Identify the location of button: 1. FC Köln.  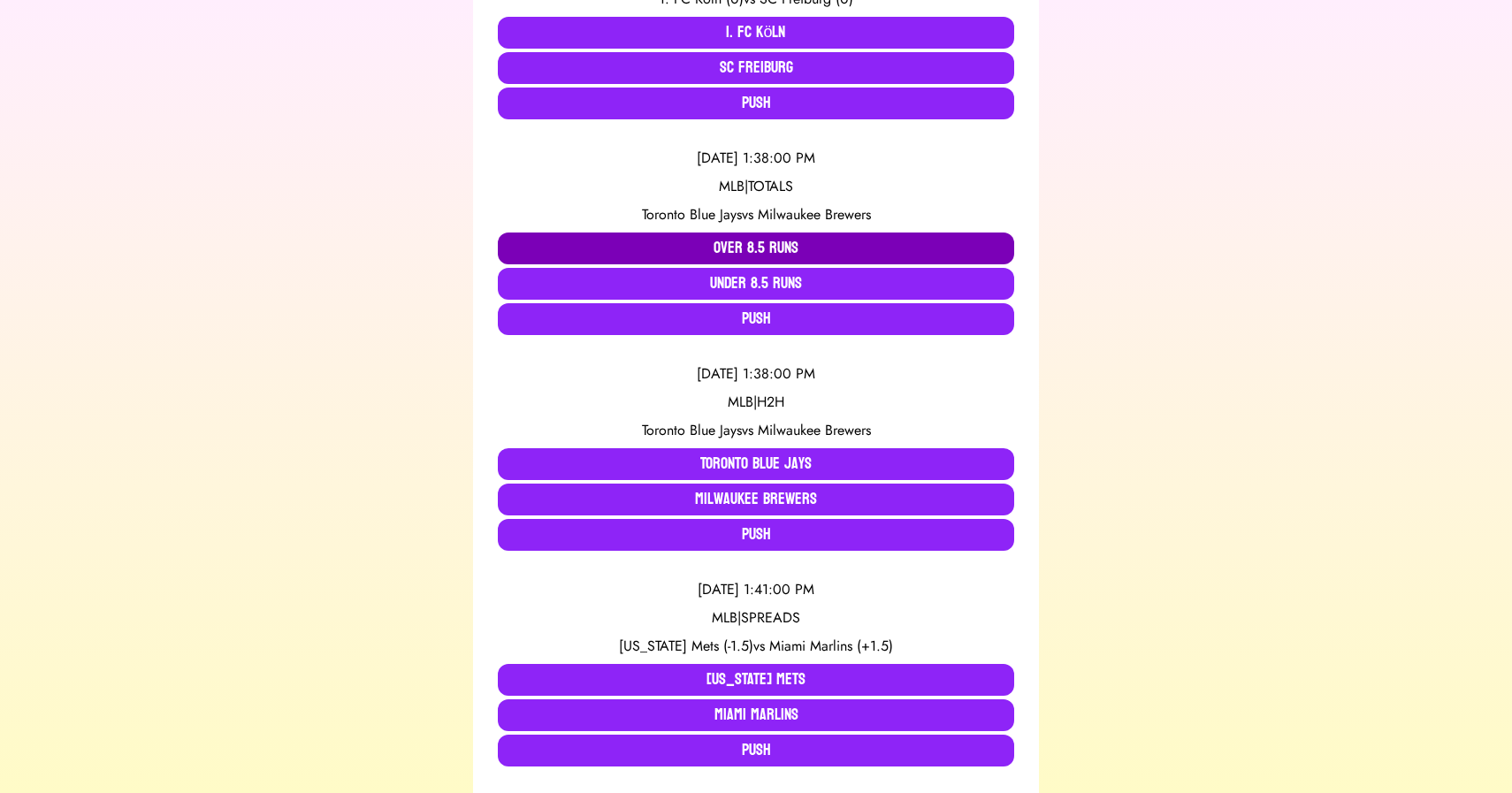
(756, 33).